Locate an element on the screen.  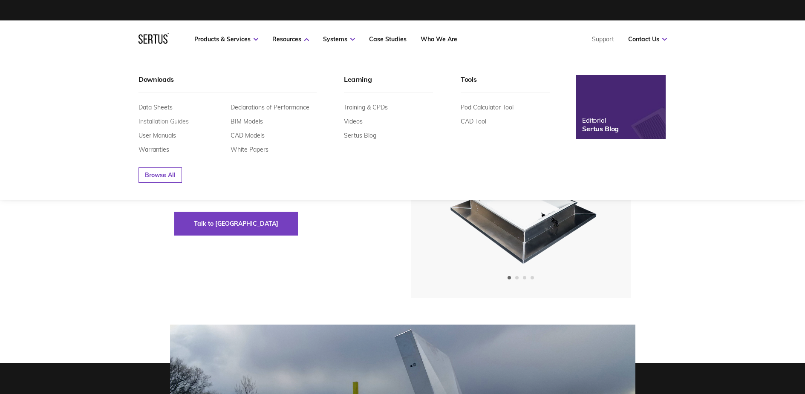
a: Browse All is located at coordinates (160, 175).